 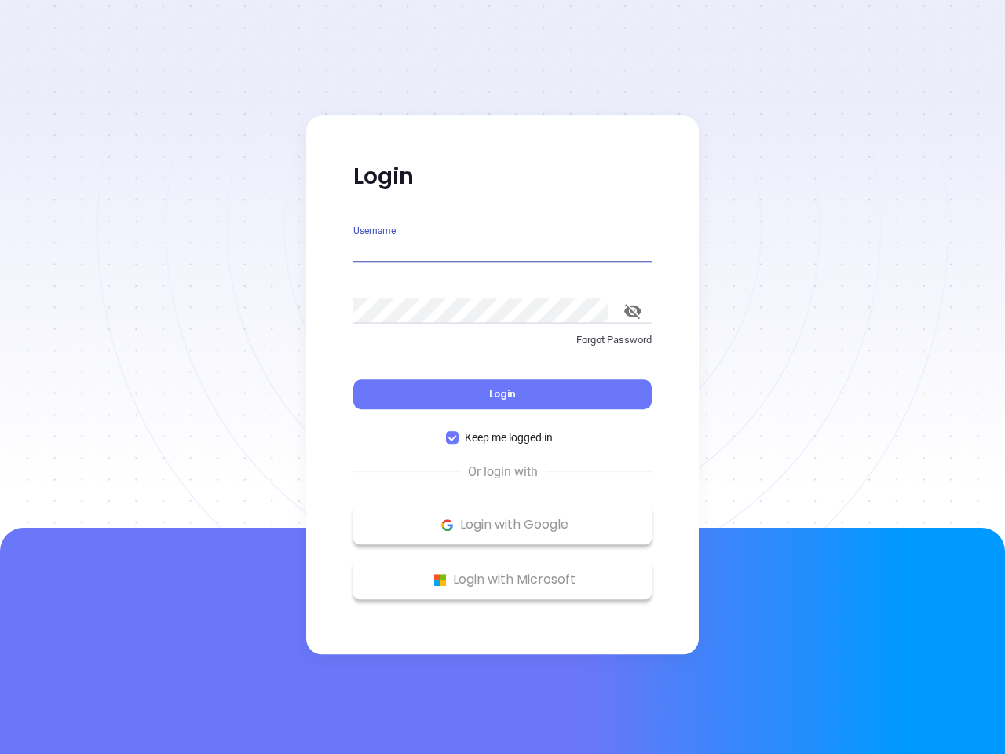 I want to click on img: Microsoft Logo, so click(x=440, y=580).